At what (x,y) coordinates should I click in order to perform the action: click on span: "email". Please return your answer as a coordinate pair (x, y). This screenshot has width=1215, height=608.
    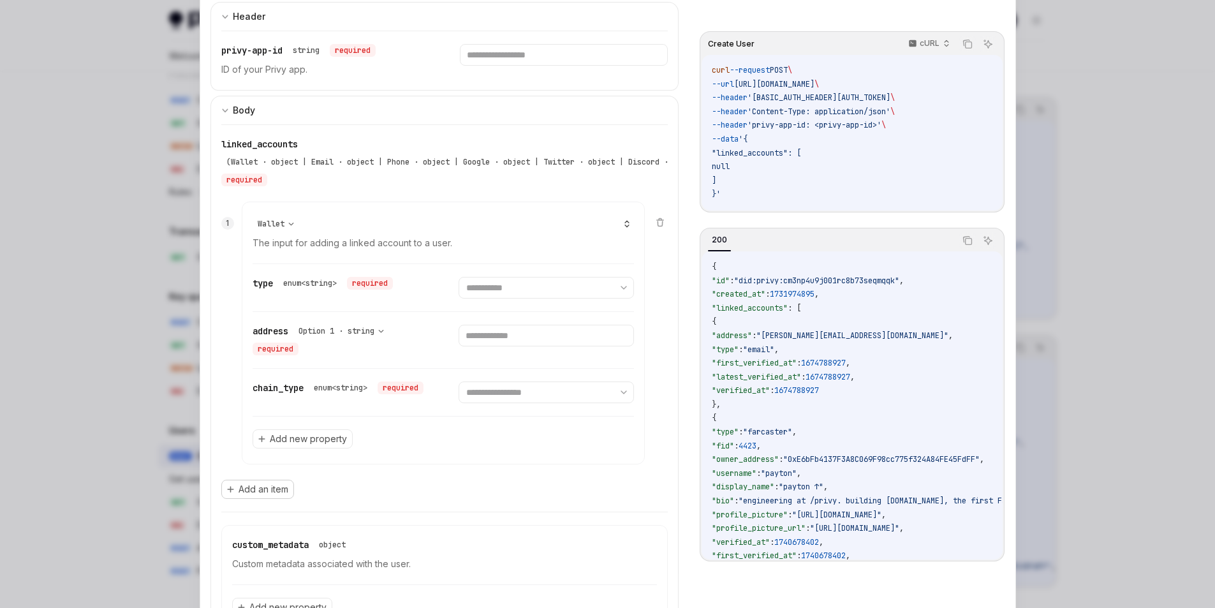
    Looking at the image, I should click on (758, 349).